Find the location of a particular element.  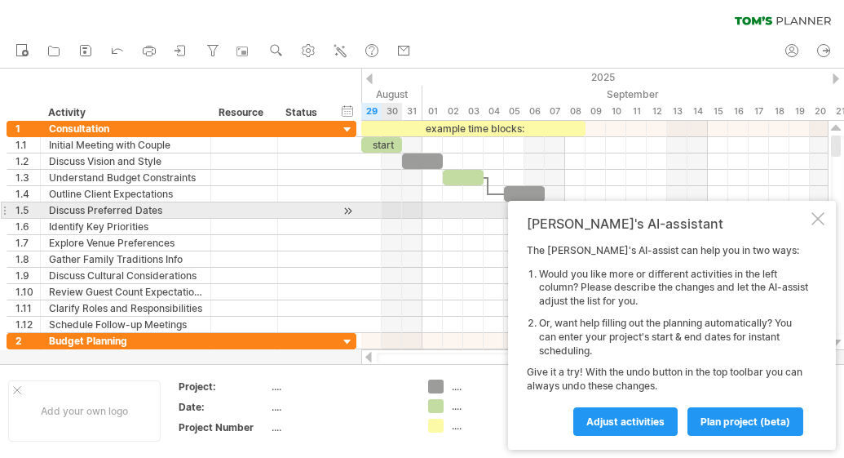

div: Discuss Preferred Dates is located at coordinates (126, 210).